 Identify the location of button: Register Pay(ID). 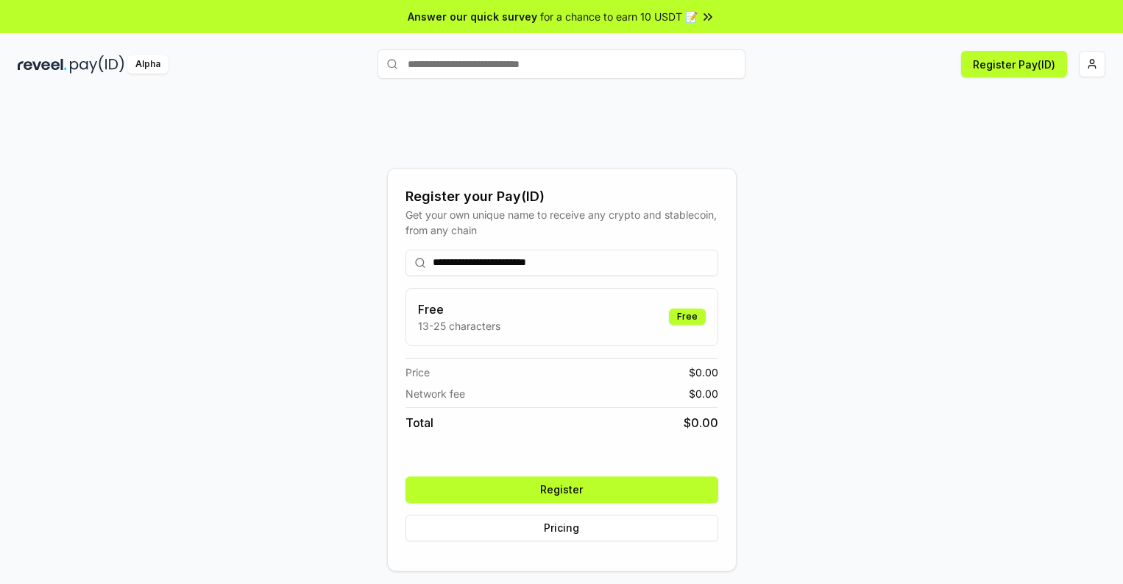
(1014, 64).